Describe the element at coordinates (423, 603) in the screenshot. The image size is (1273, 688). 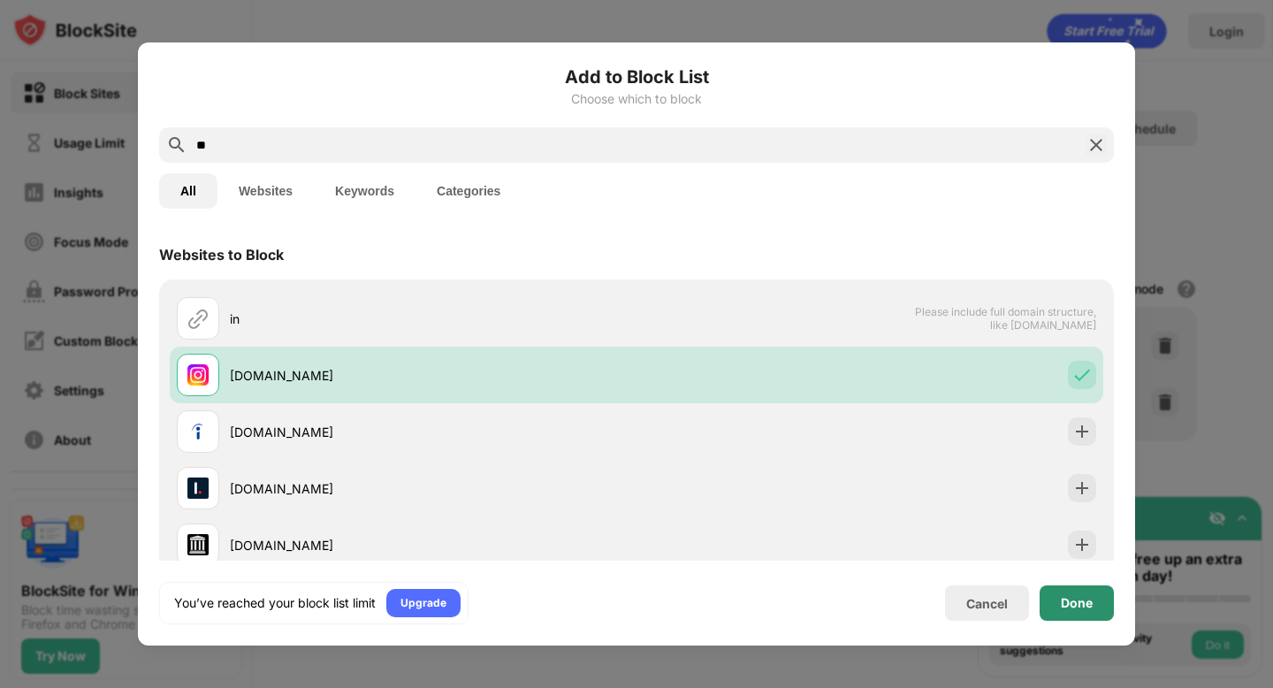
I see `div: Upgrade` at that location.